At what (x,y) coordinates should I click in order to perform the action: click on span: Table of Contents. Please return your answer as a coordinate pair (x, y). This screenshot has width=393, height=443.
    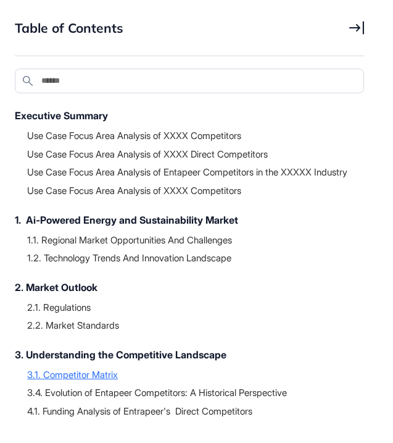
    Looking at the image, I should click on (69, 28).